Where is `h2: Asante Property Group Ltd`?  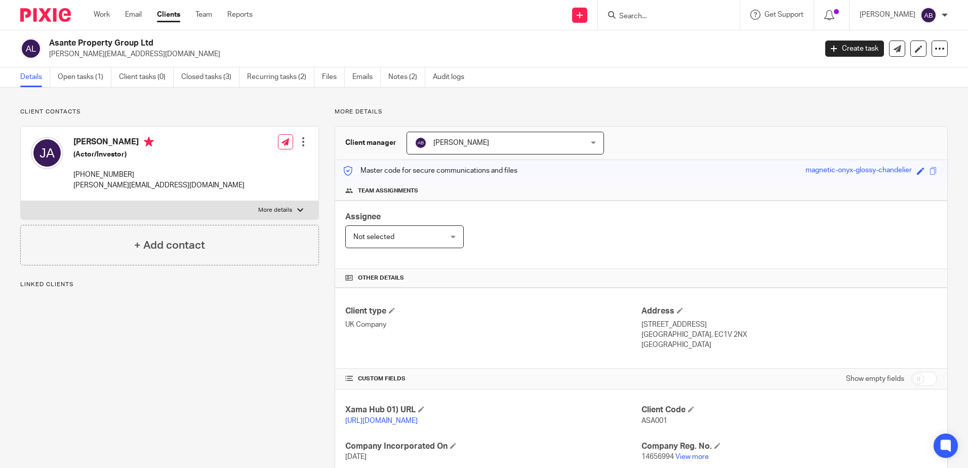 h2: Asante Property Group Ltd is located at coordinates (353, 43).